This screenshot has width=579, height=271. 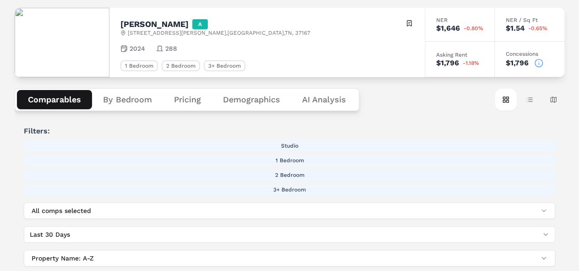 I want to click on button: Pricing, so click(x=187, y=100).